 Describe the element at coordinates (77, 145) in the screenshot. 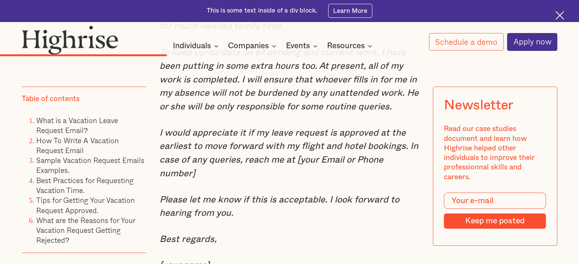

I see `a: How To Write A Vacation Request Email` at that location.